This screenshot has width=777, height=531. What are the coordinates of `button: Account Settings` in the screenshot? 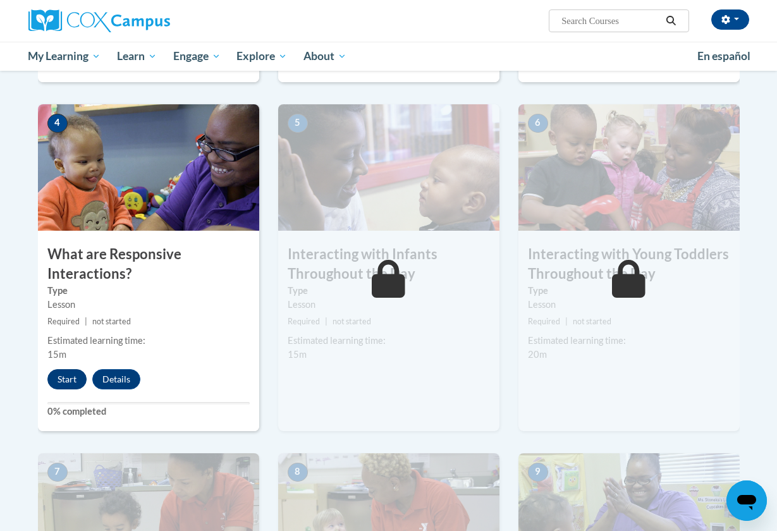 It's located at (730, 20).